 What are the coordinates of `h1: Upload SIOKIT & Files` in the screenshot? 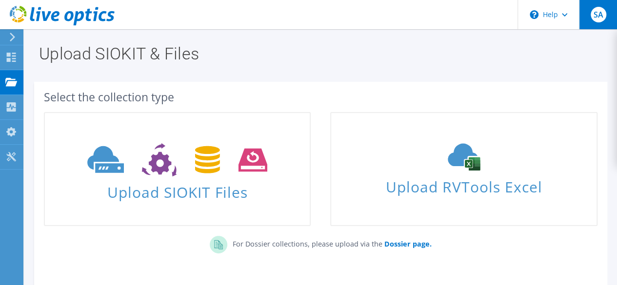 It's located at (318, 54).